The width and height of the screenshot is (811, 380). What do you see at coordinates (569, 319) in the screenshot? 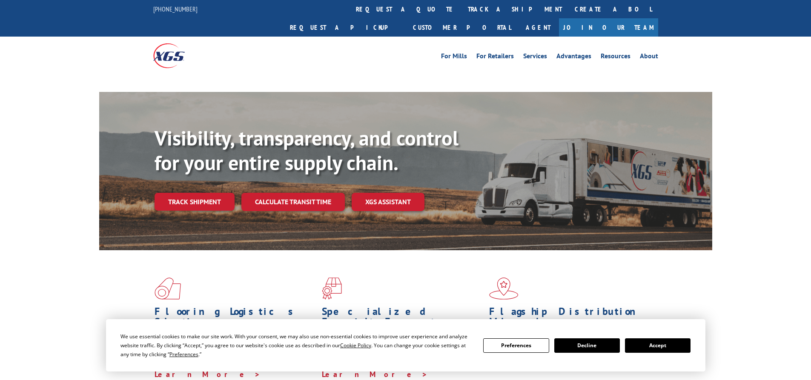
I see `h1: Flagship Distribution Model` at bounding box center [569, 319].